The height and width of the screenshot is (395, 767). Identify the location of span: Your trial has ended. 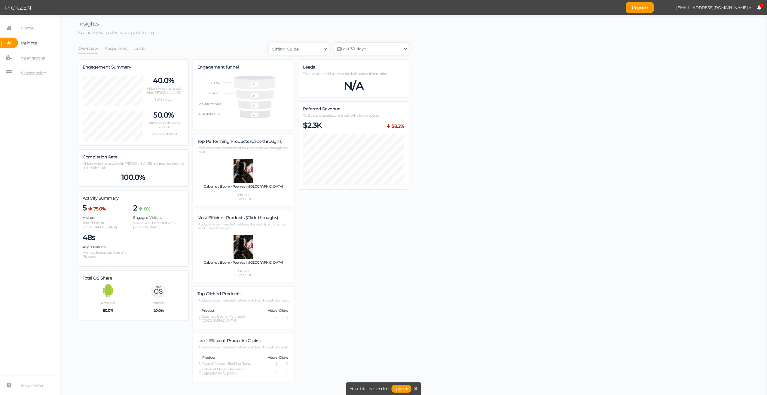
(369, 389).